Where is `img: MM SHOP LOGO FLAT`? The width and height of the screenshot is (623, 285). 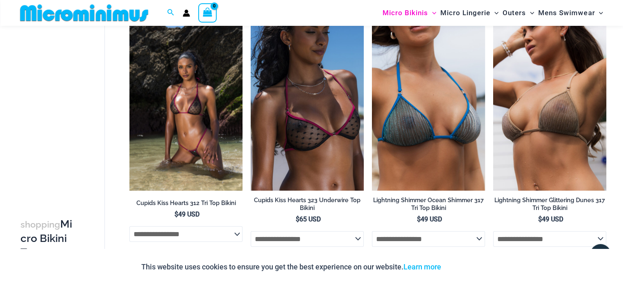
img: MM SHOP LOGO FLAT is located at coordinates (84, 13).